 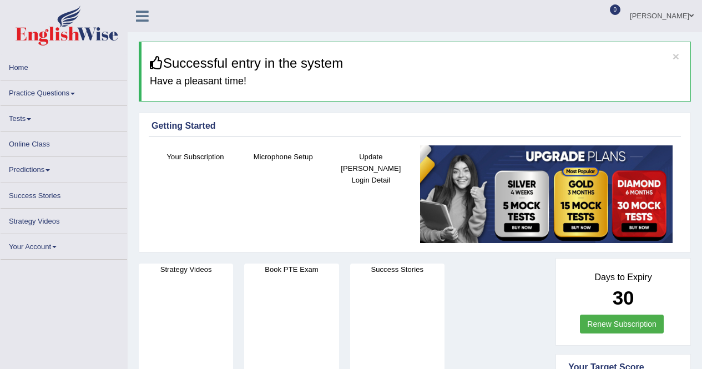 What do you see at coordinates (291, 269) in the screenshot?
I see `h4: Book PTE Exam` at bounding box center [291, 269].